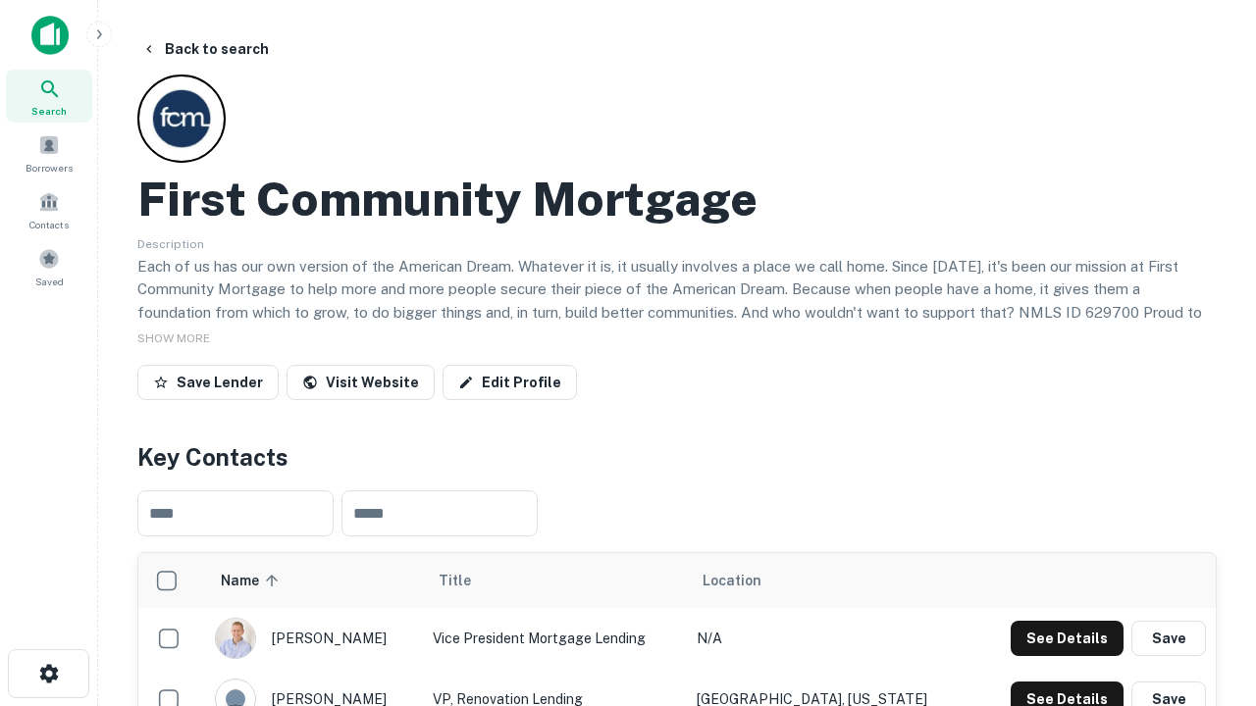 This screenshot has width=1256, height=706. Describe the element at coordinates (49, 96) in the screenshot. I see `a: Search` at that location.